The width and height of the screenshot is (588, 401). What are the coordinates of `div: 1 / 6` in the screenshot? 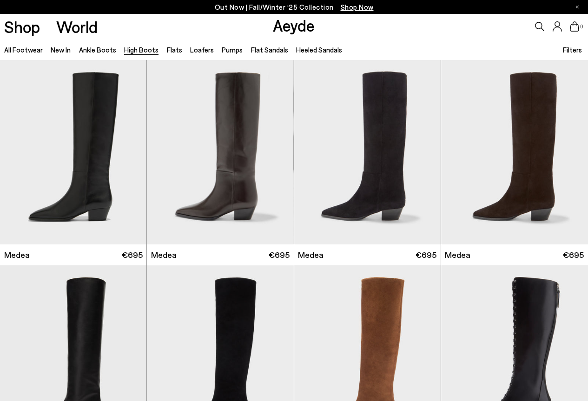 It's located at (220, 152).